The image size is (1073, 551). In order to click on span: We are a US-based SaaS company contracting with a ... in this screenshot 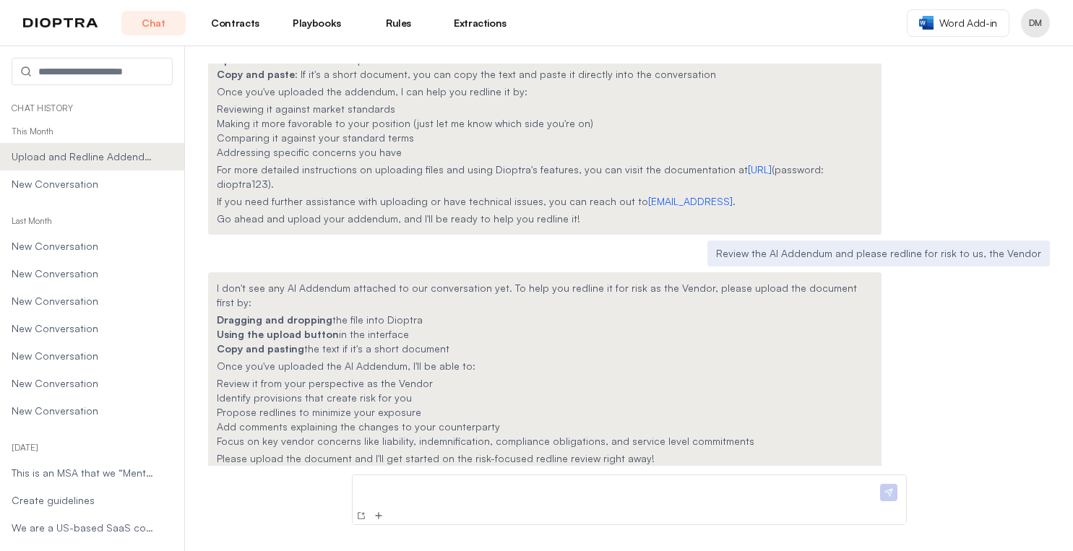, I will do `click(84, 528)`.